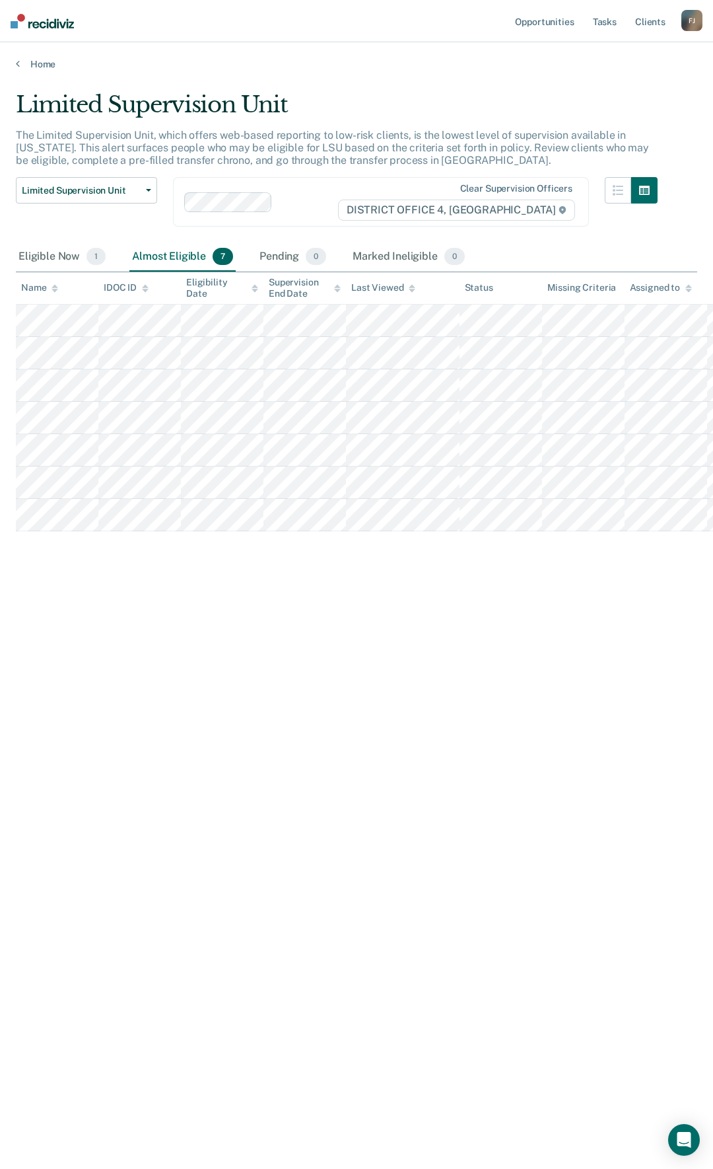  Describe the element at coordinates (383, 287) in the screenshot. I see `div: Last Viewed` at that location.